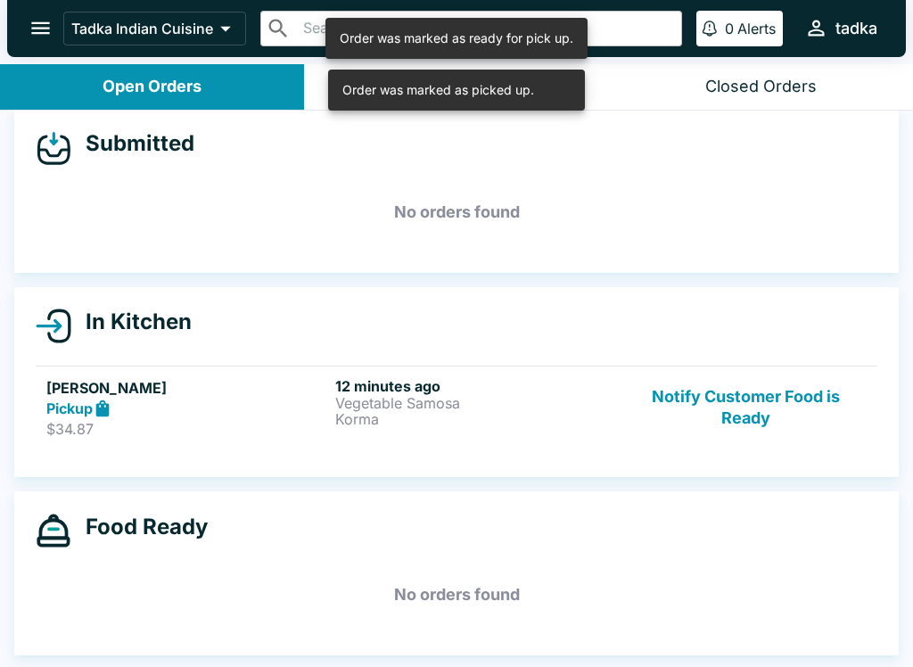 The image size is (913, 667). Describe the element at coordinates (456, 38) in the screenshot. I see `div: Order was marked as ready for pick up.` at that location.